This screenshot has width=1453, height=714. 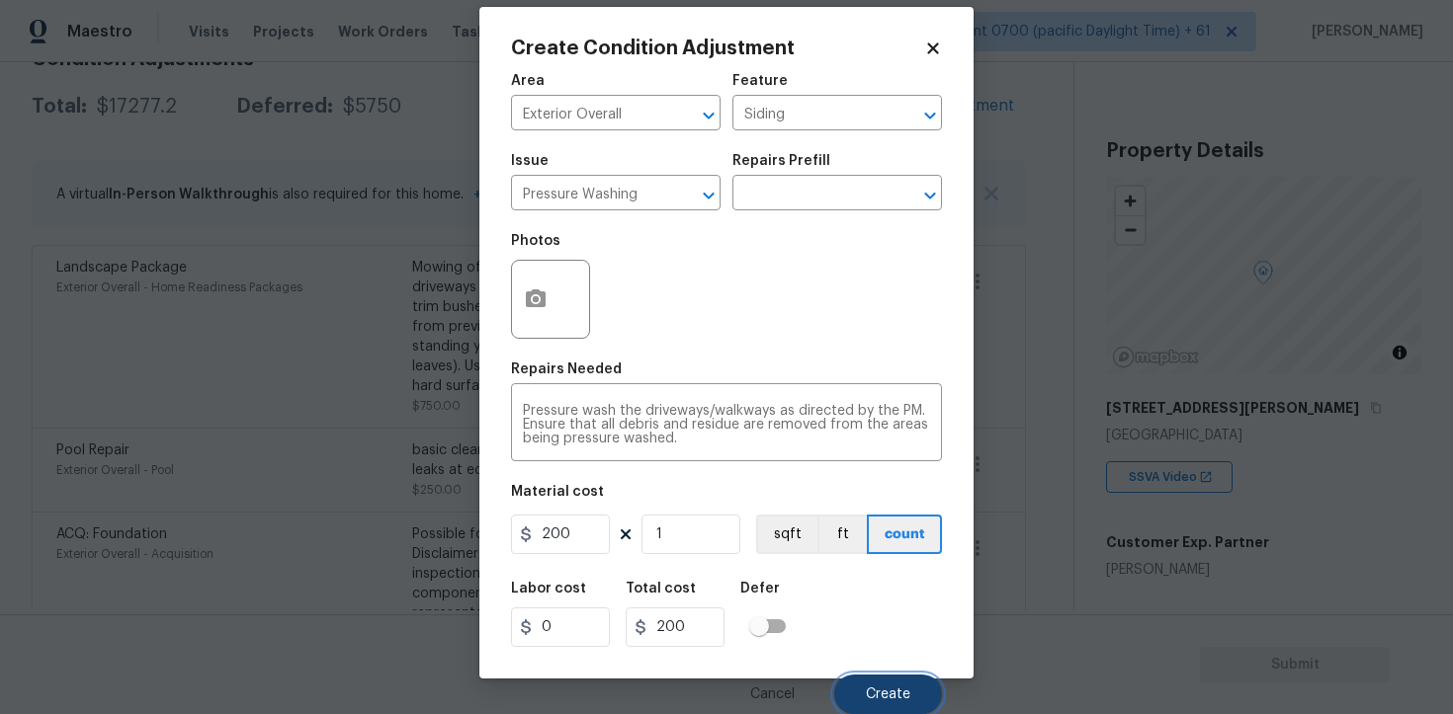 I want to click on button: ft, so click(x=842, y=535).